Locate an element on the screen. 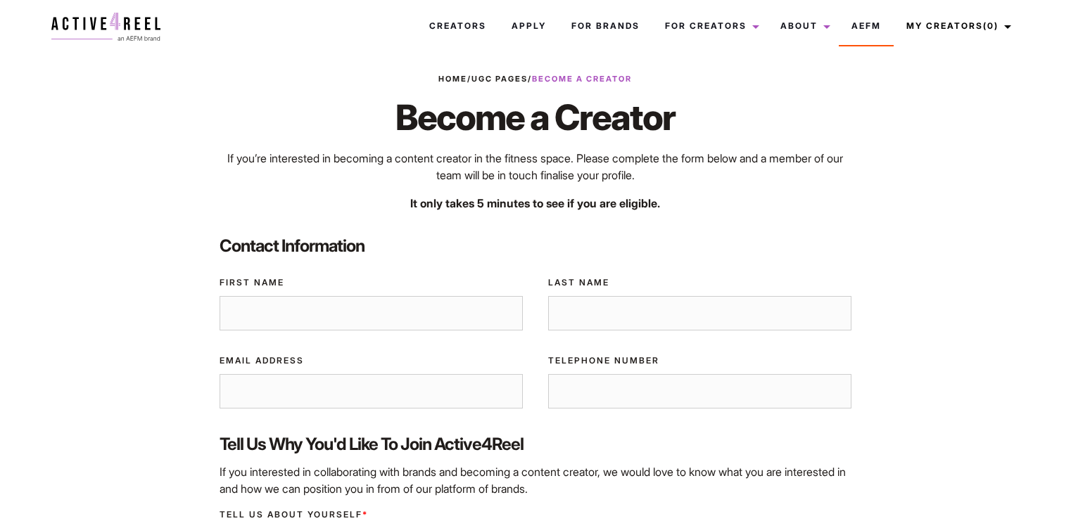 The image size is (1071, 528). a: For Brands is located at coordinates (605, 26).